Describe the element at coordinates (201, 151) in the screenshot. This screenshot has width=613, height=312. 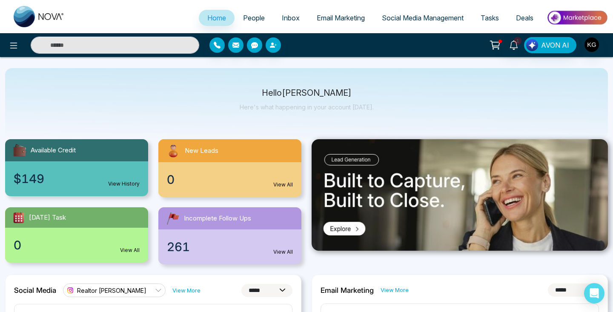
I see `span: New Leads` at that location.